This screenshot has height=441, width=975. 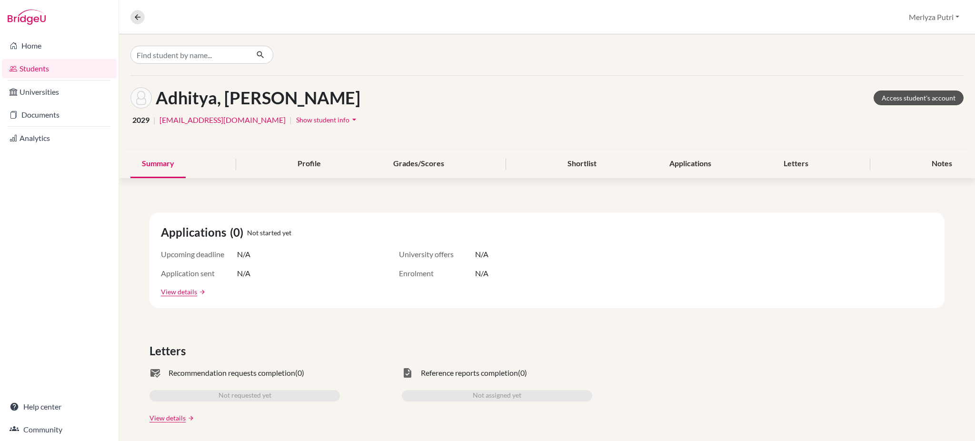 I want to click on span: Reference reports completion, so click(x=469, y=373).